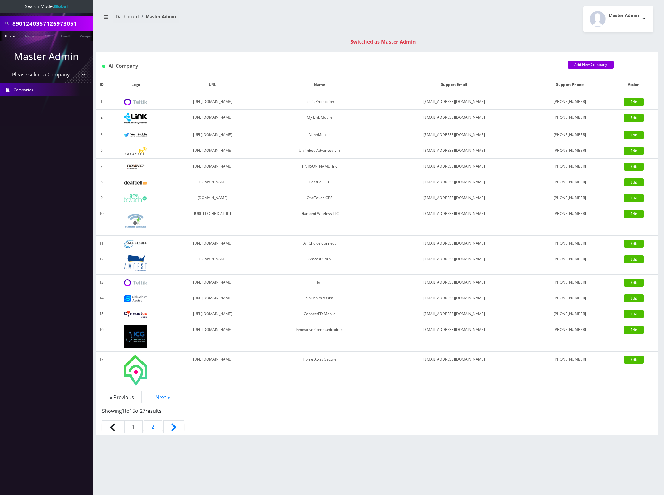 The image size is (664, 495). Describe the element at coordinates (101, 198) in the screenshot. I see `td: 9` at that location.